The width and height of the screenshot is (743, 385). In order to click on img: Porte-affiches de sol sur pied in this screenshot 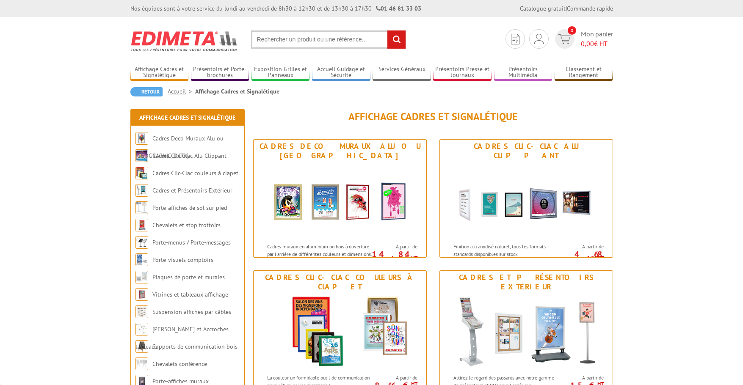, I will do `click(142, 208)`.